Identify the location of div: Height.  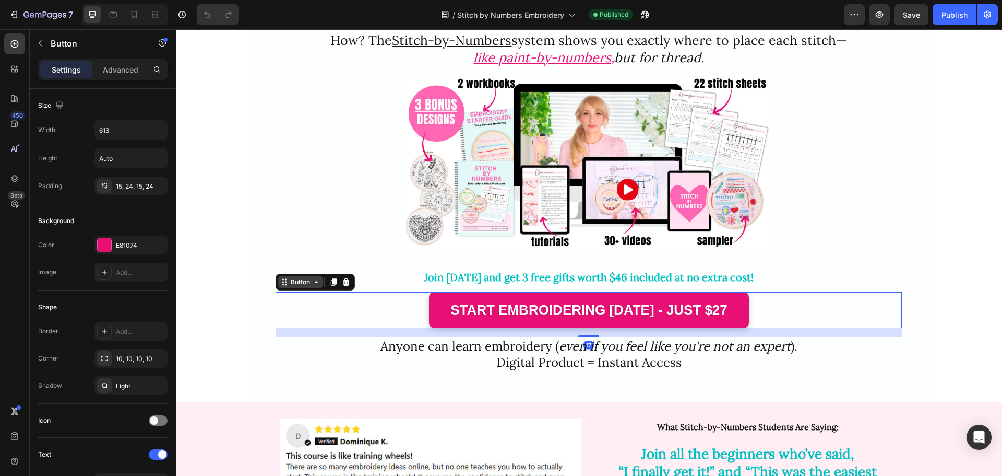
(48, 158).